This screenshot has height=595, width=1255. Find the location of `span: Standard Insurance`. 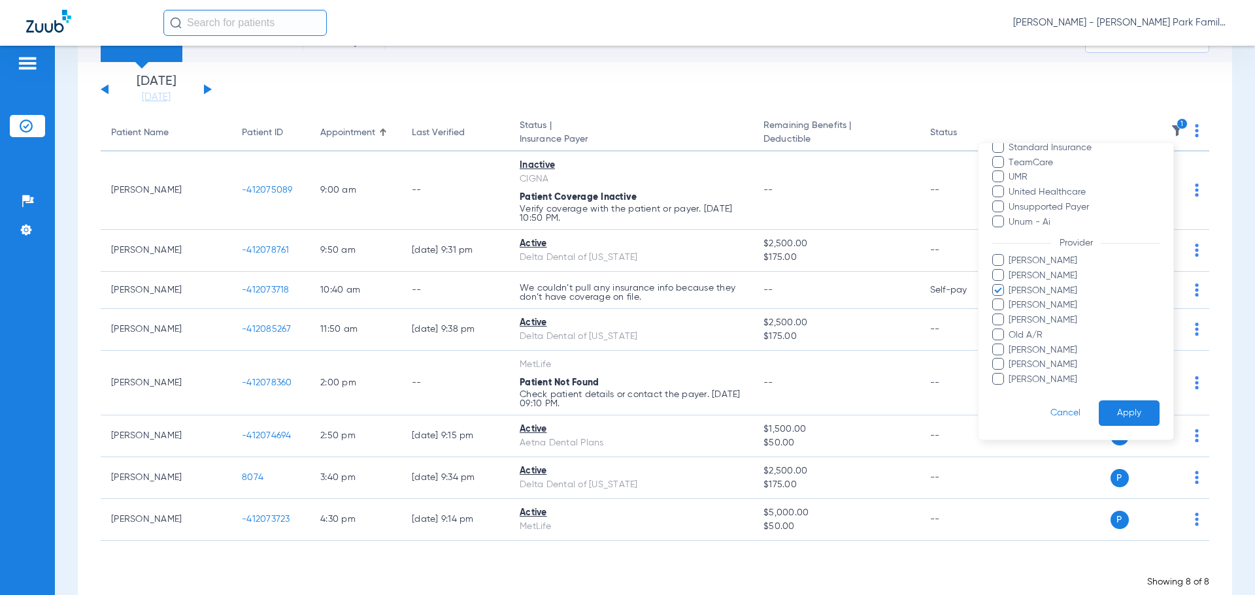

span: Standard Insurance is located at coordinates (1084, 148).